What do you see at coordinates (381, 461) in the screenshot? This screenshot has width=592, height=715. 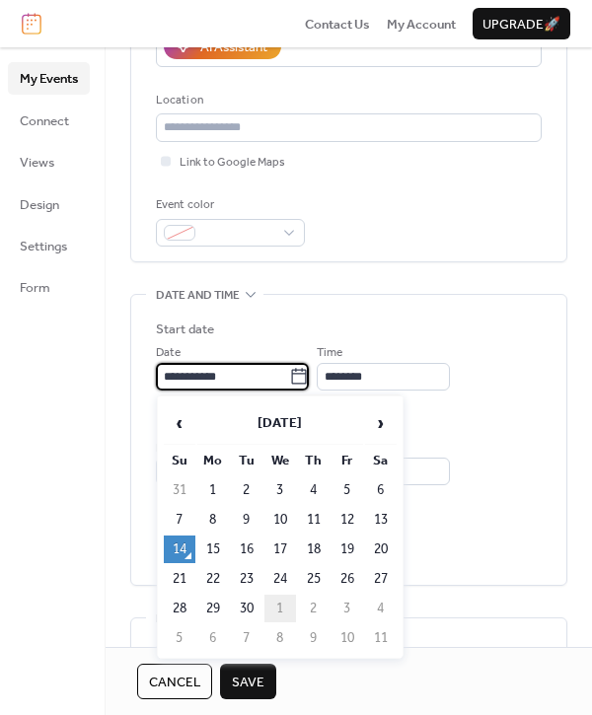 I see `th: Sa` at bounding box center [381, 461].